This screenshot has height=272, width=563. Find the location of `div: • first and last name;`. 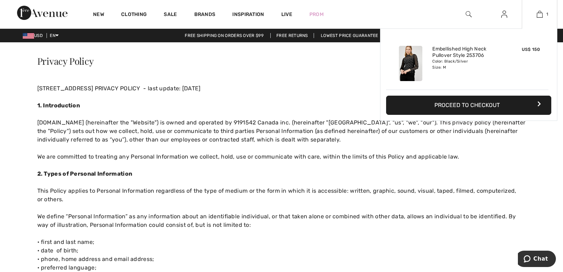

div: • first and last name; is located at coordinates (282, 242).